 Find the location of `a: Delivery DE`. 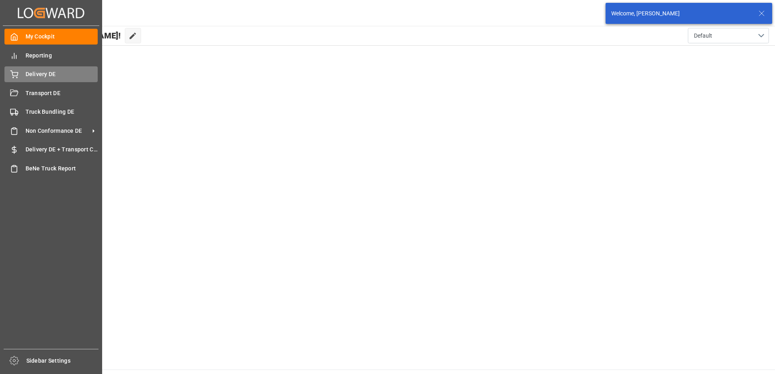

a: Delivery DE is located at coordinates (51, 74).